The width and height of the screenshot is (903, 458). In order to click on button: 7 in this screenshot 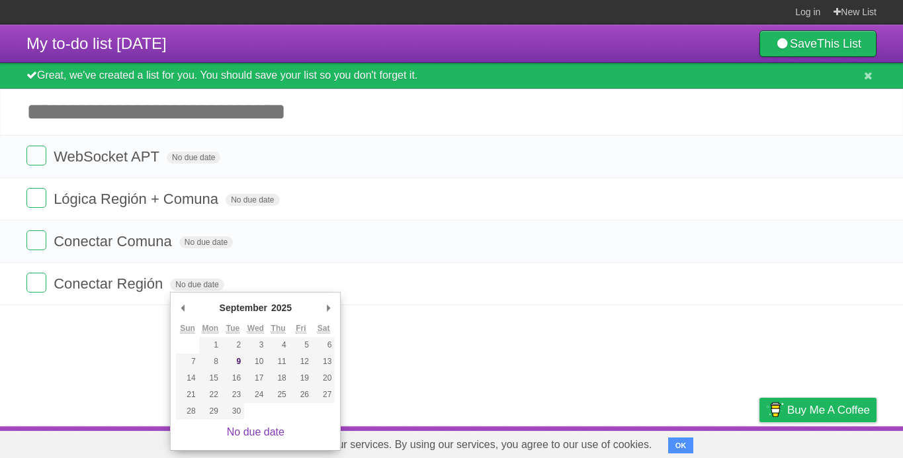, I will do `click(187, 361)`.